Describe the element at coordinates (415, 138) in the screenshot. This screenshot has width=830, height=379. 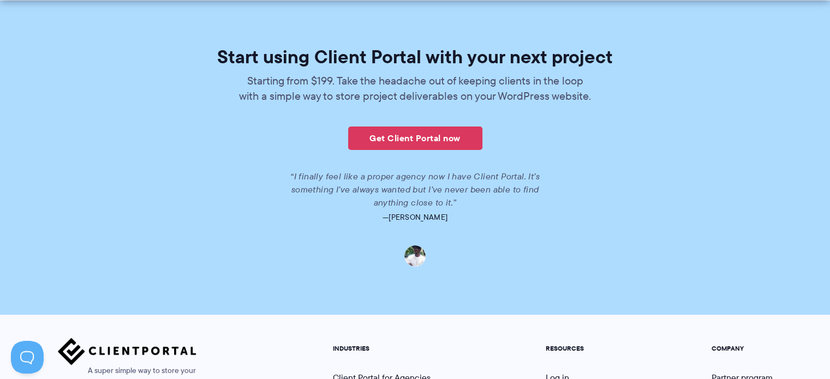
I see `a: Get Client Portal now` at that location.